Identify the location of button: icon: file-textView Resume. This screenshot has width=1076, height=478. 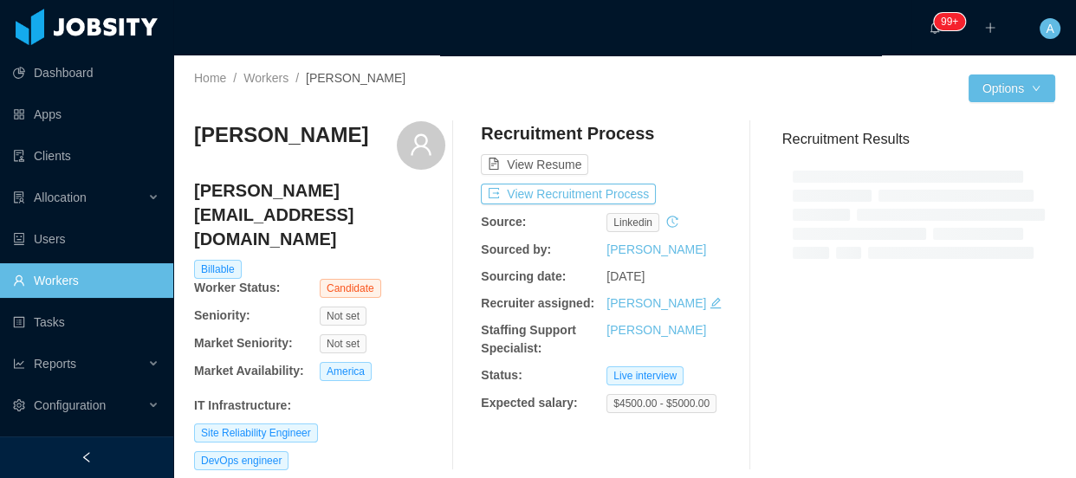
(534, 165).